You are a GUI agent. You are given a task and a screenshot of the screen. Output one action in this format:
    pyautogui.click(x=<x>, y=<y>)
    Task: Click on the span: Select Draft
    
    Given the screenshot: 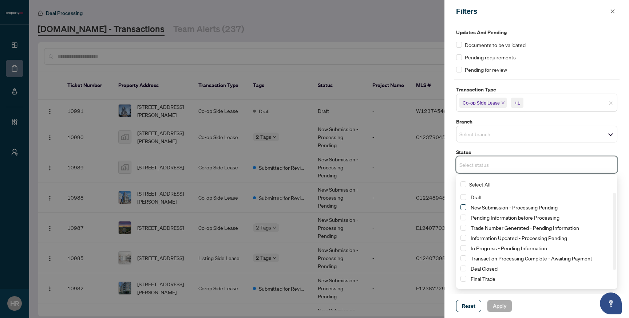 What is the action you would take?
    pyautogui.click(x=463, y=197)
    